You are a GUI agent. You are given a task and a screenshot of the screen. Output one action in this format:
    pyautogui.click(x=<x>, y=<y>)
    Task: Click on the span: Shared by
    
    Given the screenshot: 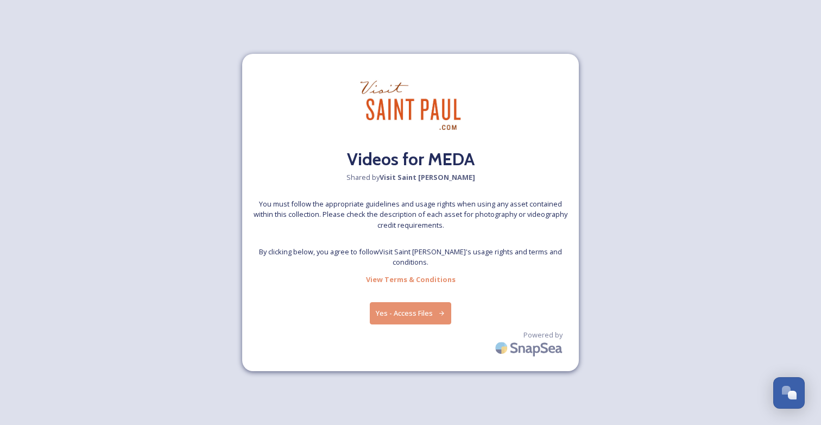 What is the action you would take?
    pyautogui.click(x=411, y=177)
    